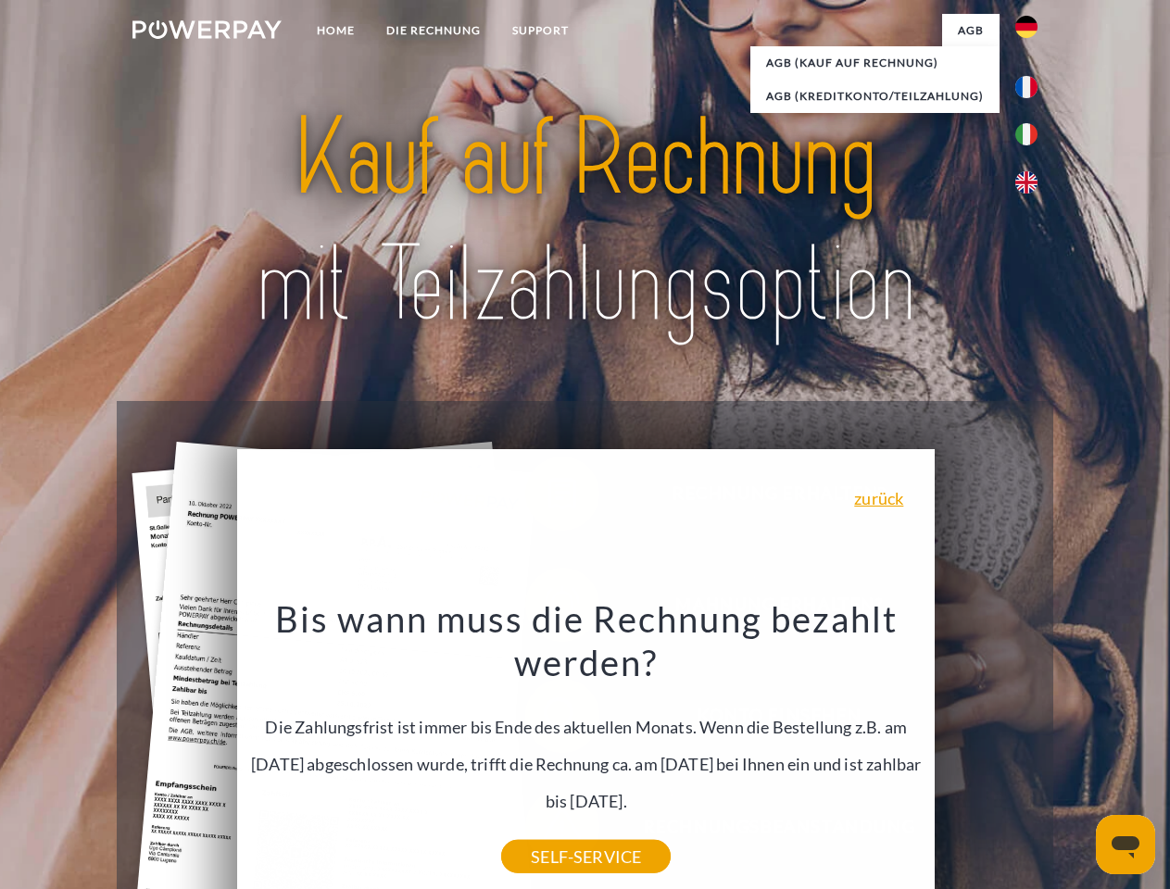 The image size is (1170, 889). I want to click on a: SELF-SERVICE, so click(585, 857).